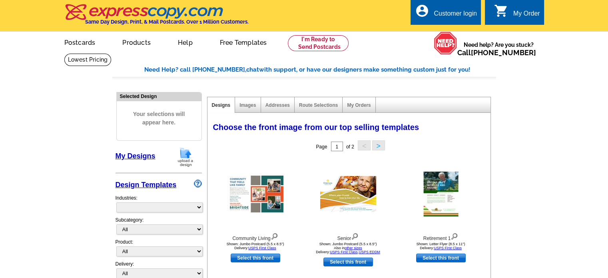 The image size is (608, 278). Describe the element at coordinates (445, 43) in the screenshot. I see `img: help` at that location.